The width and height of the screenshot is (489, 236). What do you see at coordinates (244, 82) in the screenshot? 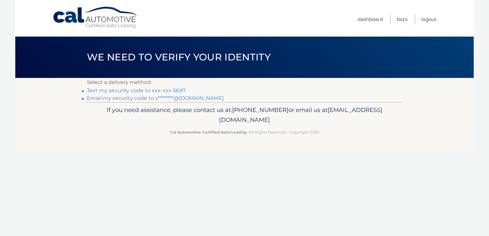
I see `p: Select a delivery method:` at bounding box center [244, 82].